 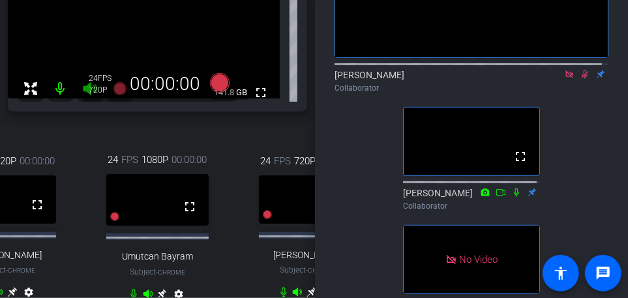 What do you see at coordinates (106, 90) in the screenshot?
I see `div: 720P` at bounding box center [106, 90].